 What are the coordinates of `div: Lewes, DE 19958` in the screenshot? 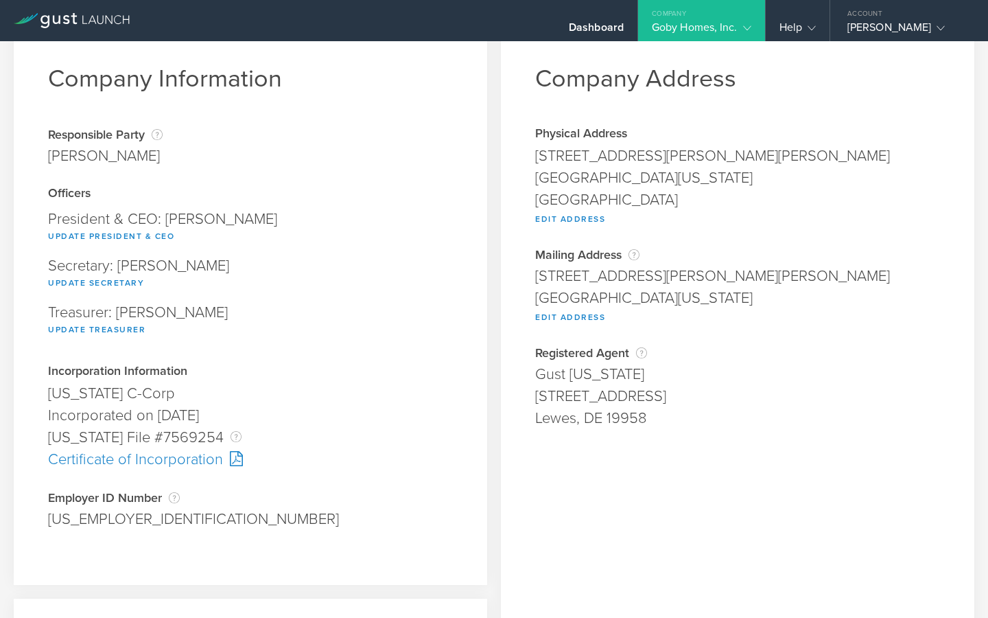 It's located at (738, 418).